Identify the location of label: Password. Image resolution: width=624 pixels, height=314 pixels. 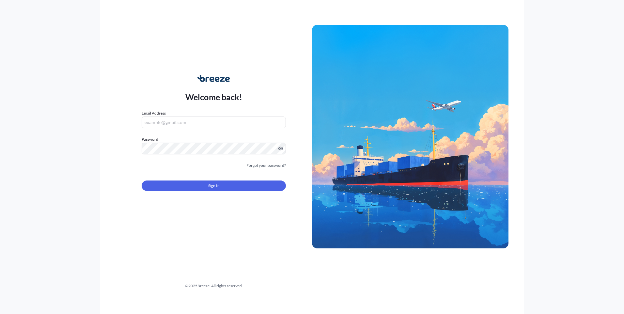
(214, 139).